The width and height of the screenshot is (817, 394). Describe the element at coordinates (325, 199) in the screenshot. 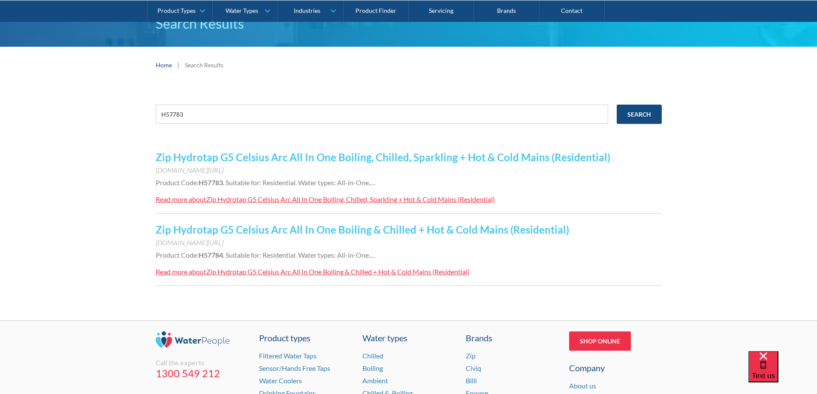

I see `a: Read more aboutZip Hydrotap G5 Celsius Arc All In One Boiling, Chilled, Sparkling + Hot & Cold Ma...` at that location.